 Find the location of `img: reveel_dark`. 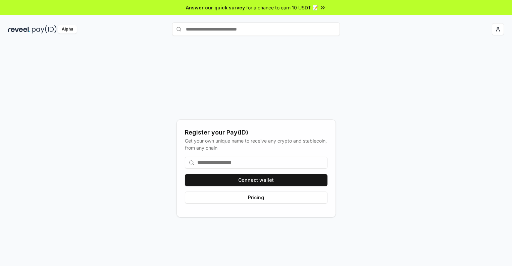

img: reveel_dark is located at coordinates (19, 29).